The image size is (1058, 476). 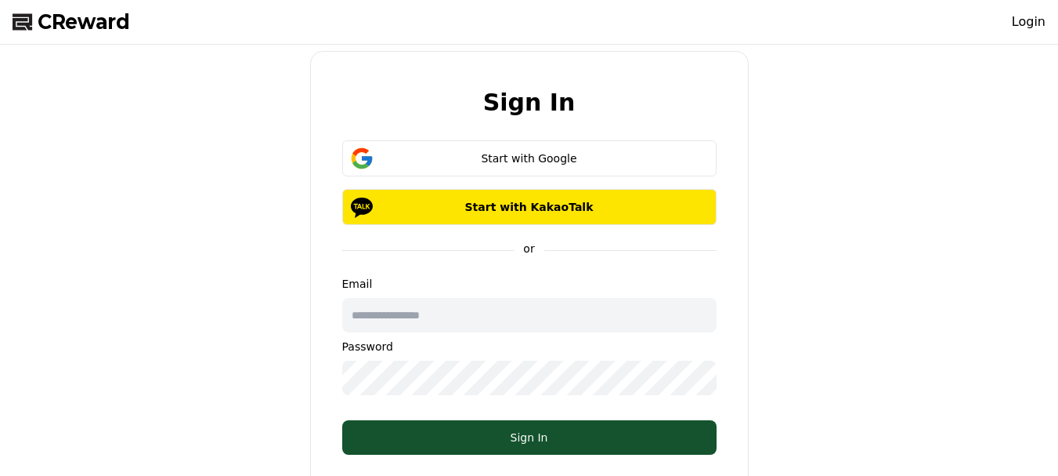 I want to click on p: Start with KakaoTalk, so click(x=530, y=207).